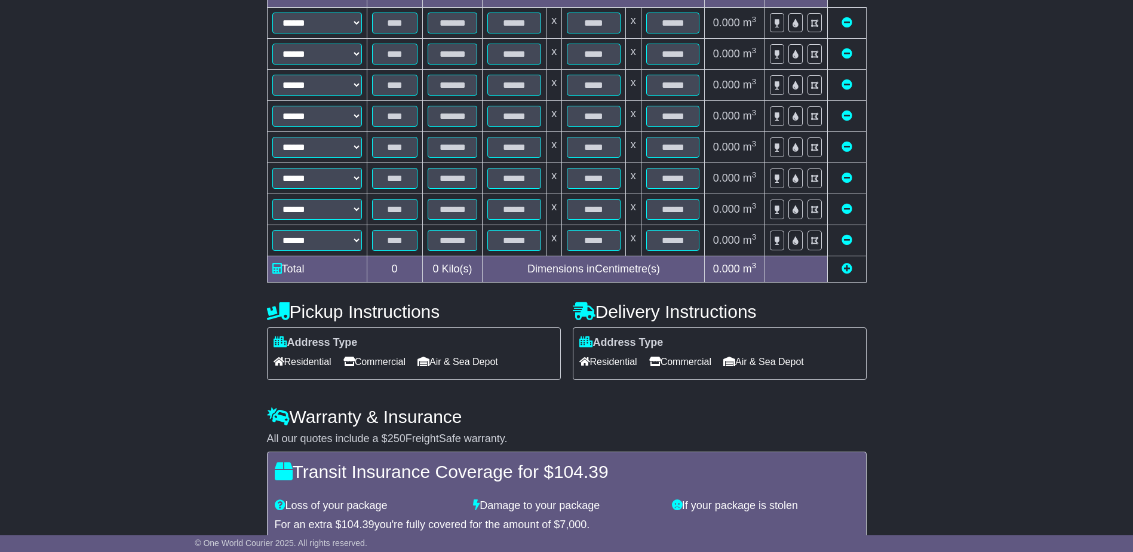 This screenshot has width=1133, height=552. What do you see at coordinates (435, 269) in the screenshot?
I see `span: 0` at bounding box center [435, 269].